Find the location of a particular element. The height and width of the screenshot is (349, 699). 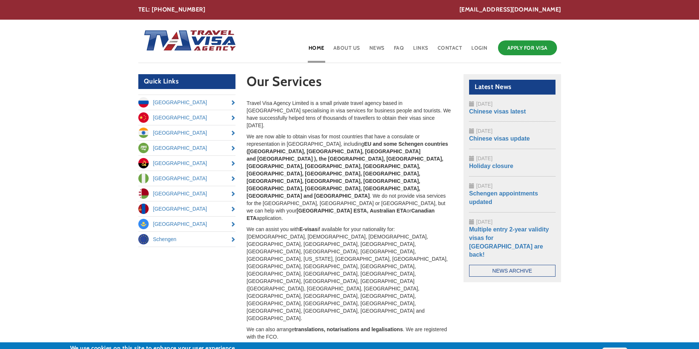

a: Chinese visas update is located at coordinates (500, 138).